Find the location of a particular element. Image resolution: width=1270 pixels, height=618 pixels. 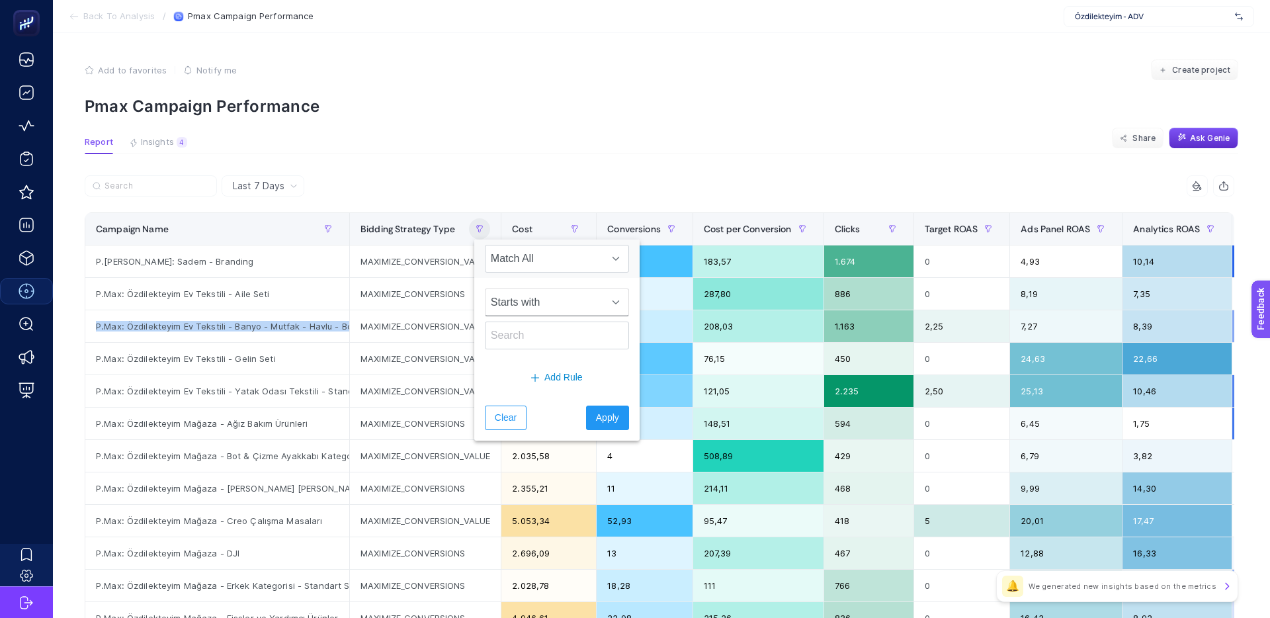

img: svg%3e is located at coordinates (1239, 17).